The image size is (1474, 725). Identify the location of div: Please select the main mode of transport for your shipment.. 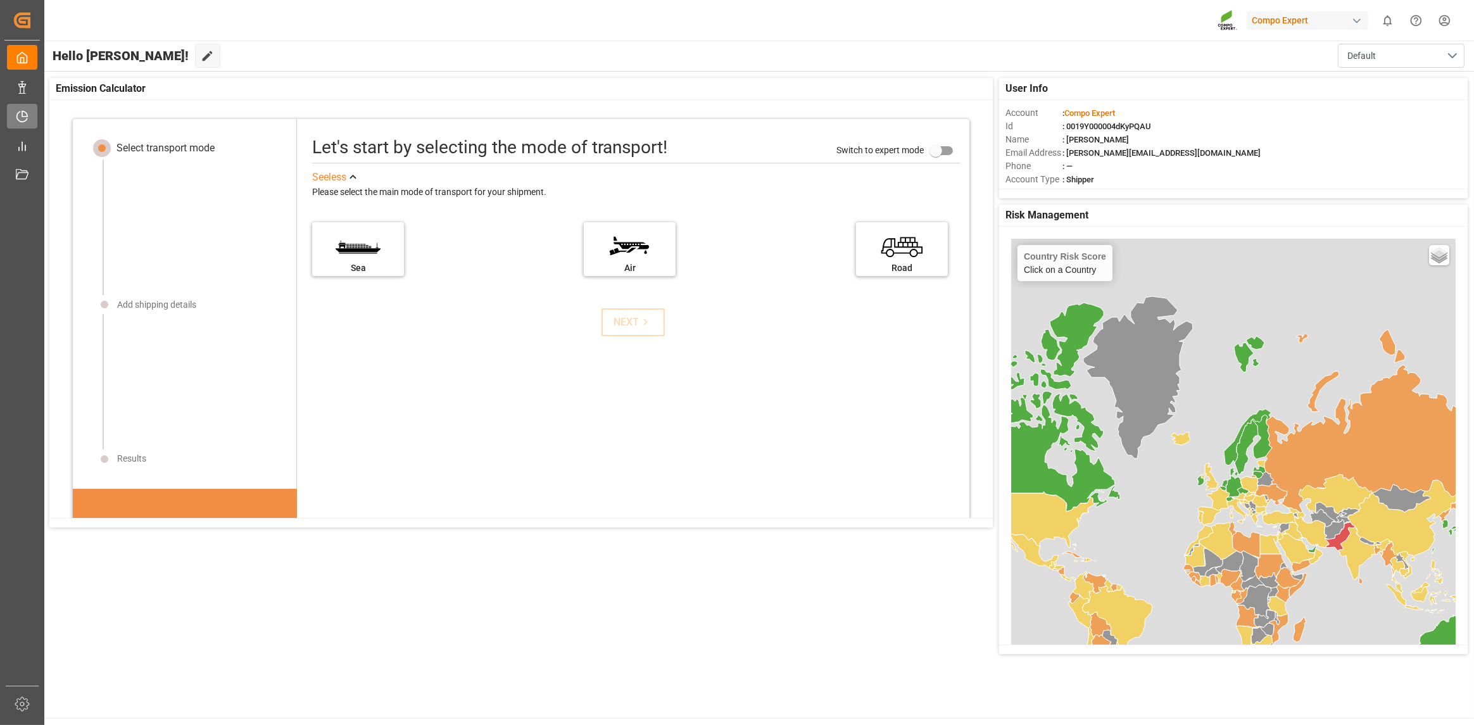
(636, 192).